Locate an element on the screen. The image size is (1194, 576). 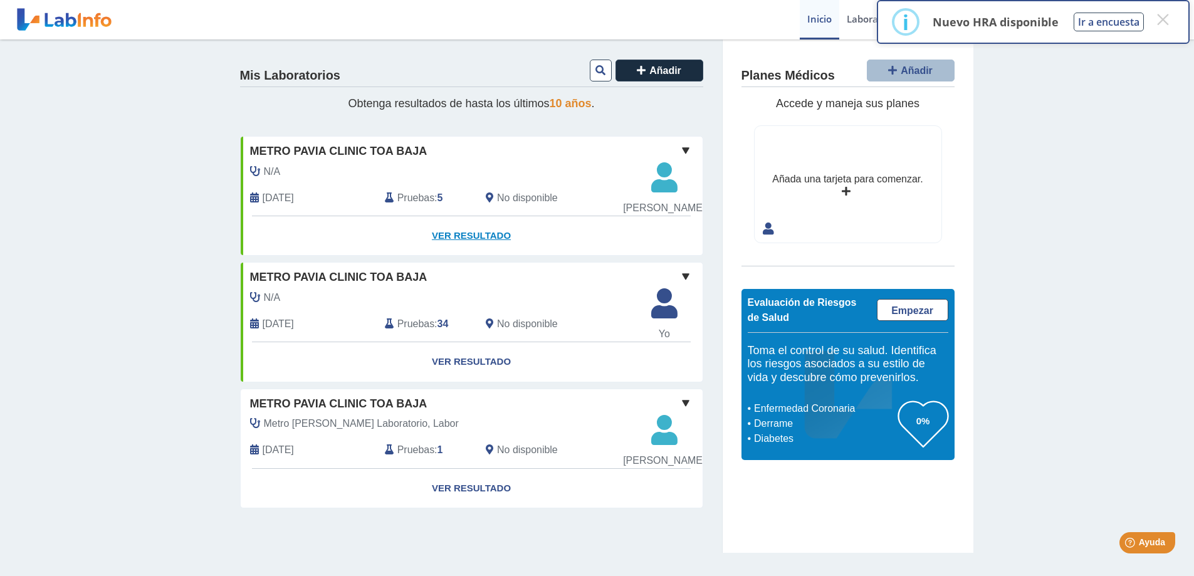
span: Metro Pavia Laboratorio, Labor is located at coordinates (361, 424).